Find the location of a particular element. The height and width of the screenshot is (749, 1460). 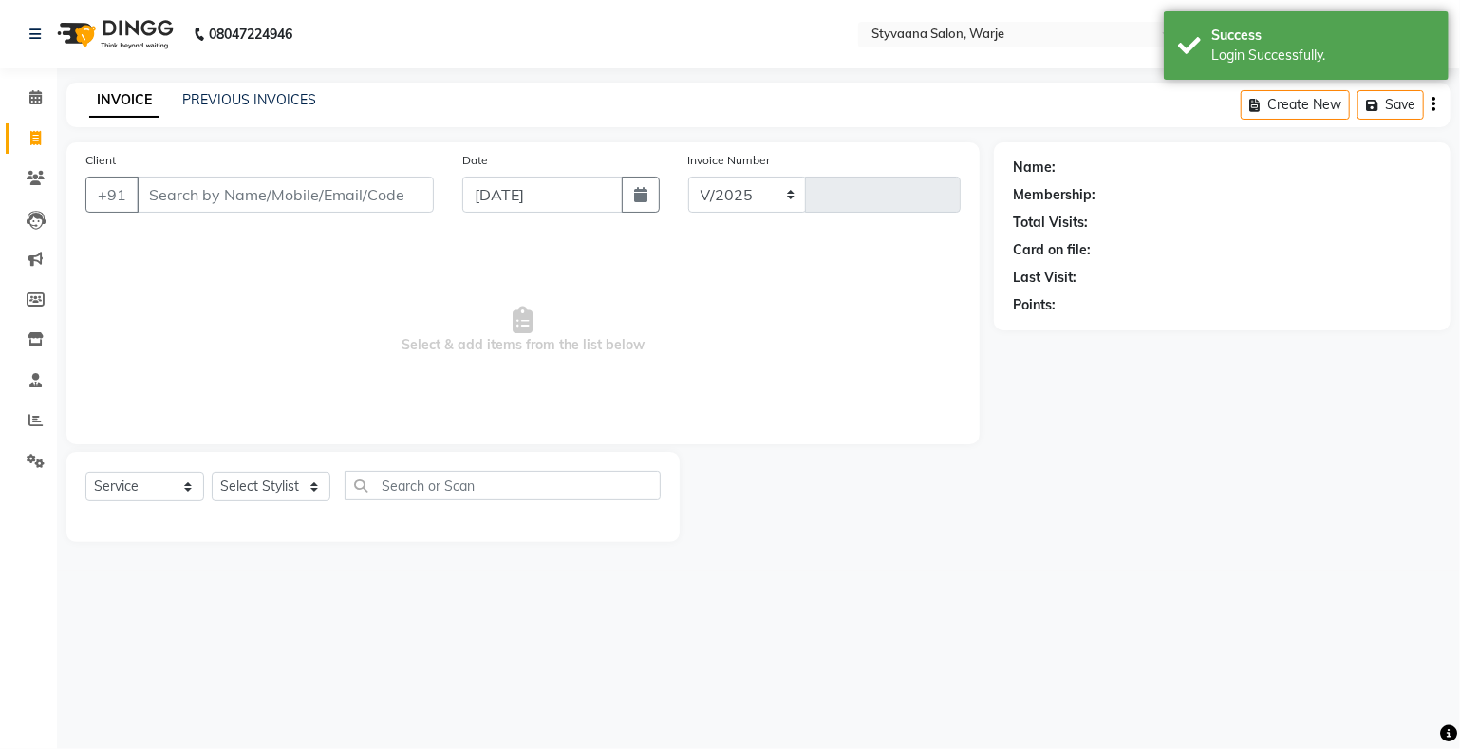

a: PREVIOUS INVOICES is located at coordinates (249, 100).